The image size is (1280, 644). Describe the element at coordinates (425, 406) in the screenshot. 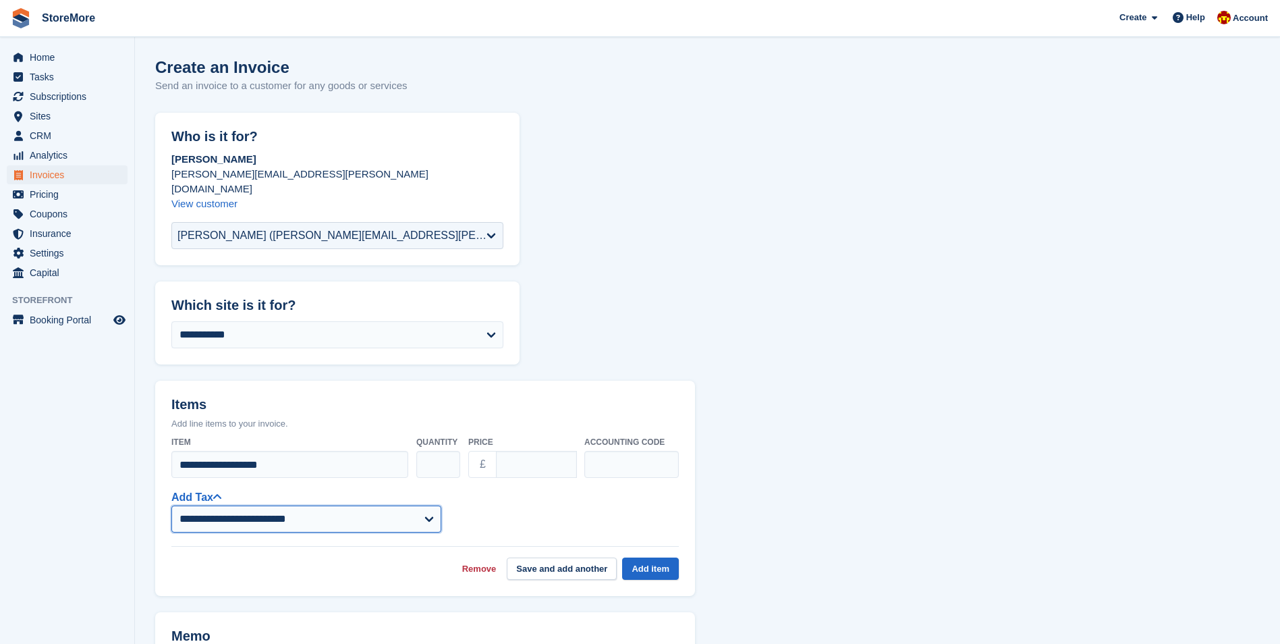

I see `h2: Items` at that location.